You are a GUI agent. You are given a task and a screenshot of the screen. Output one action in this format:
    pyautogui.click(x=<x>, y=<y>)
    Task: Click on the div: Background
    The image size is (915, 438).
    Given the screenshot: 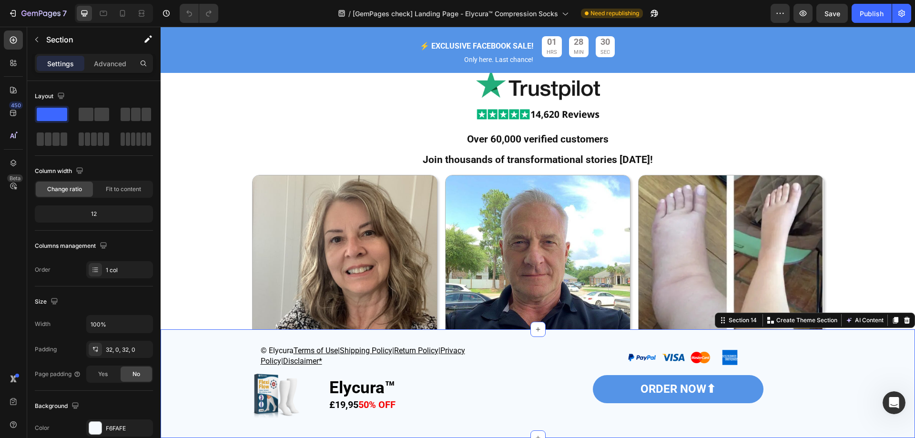 What is the action you would take?
    pyautogui.click(x=58, y=406)
    